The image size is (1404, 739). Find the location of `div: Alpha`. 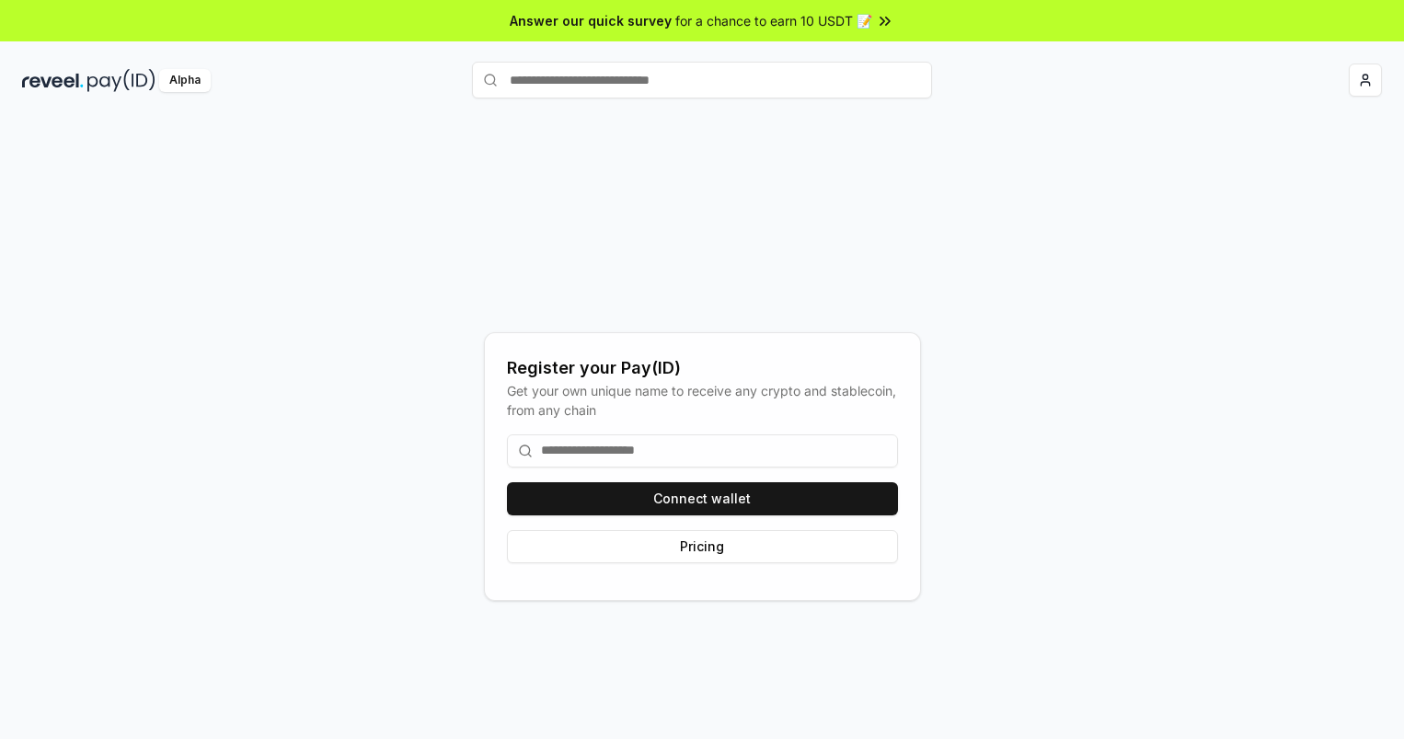

div: Alpha is located at coordinates (185, 80).